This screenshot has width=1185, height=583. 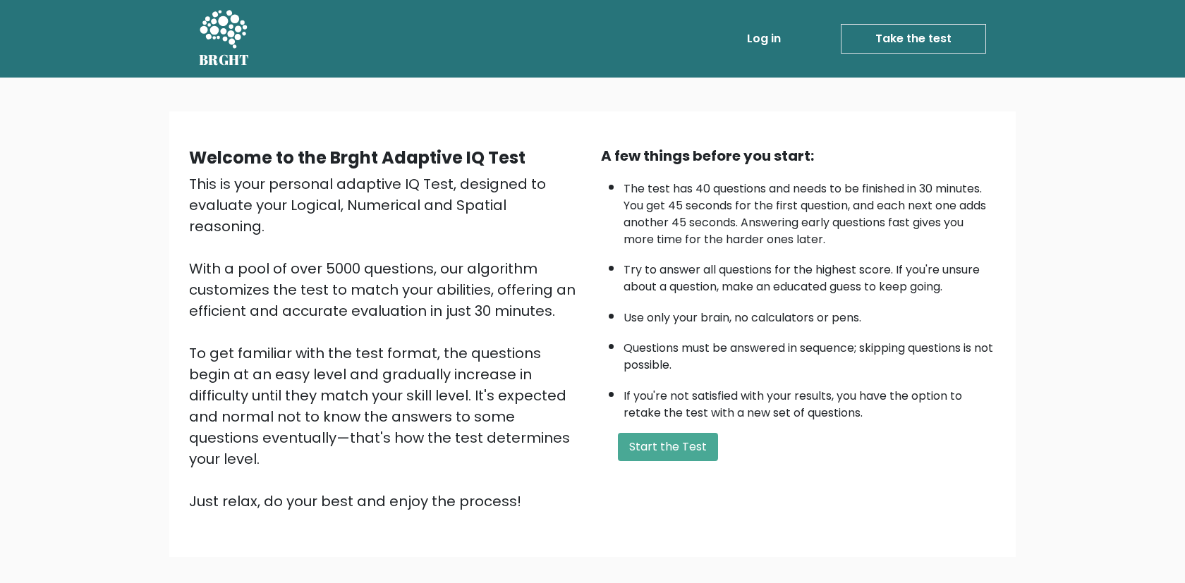 What do you see at coordinates (913, 39) in the screenshot?
I see `a: Take the test` at bounding box center [913, 39].